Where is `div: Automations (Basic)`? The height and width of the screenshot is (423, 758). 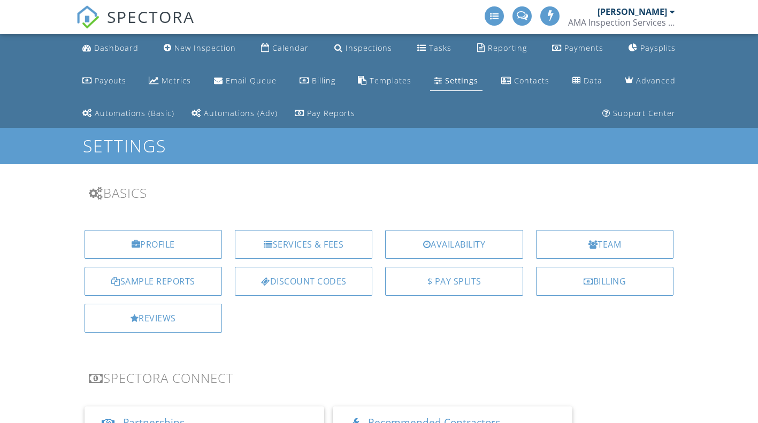 div: Automations (Basic) is located at coordinates (134, 113).